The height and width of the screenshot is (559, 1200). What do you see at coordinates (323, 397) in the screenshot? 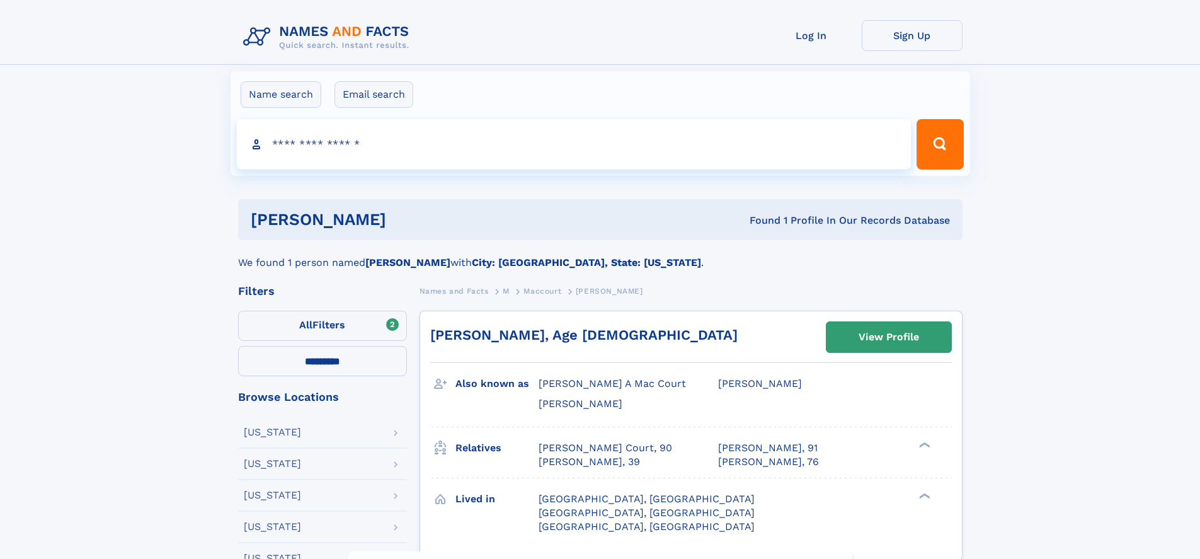
I see `div: Browse Locations` at bounding box center [323, 397].